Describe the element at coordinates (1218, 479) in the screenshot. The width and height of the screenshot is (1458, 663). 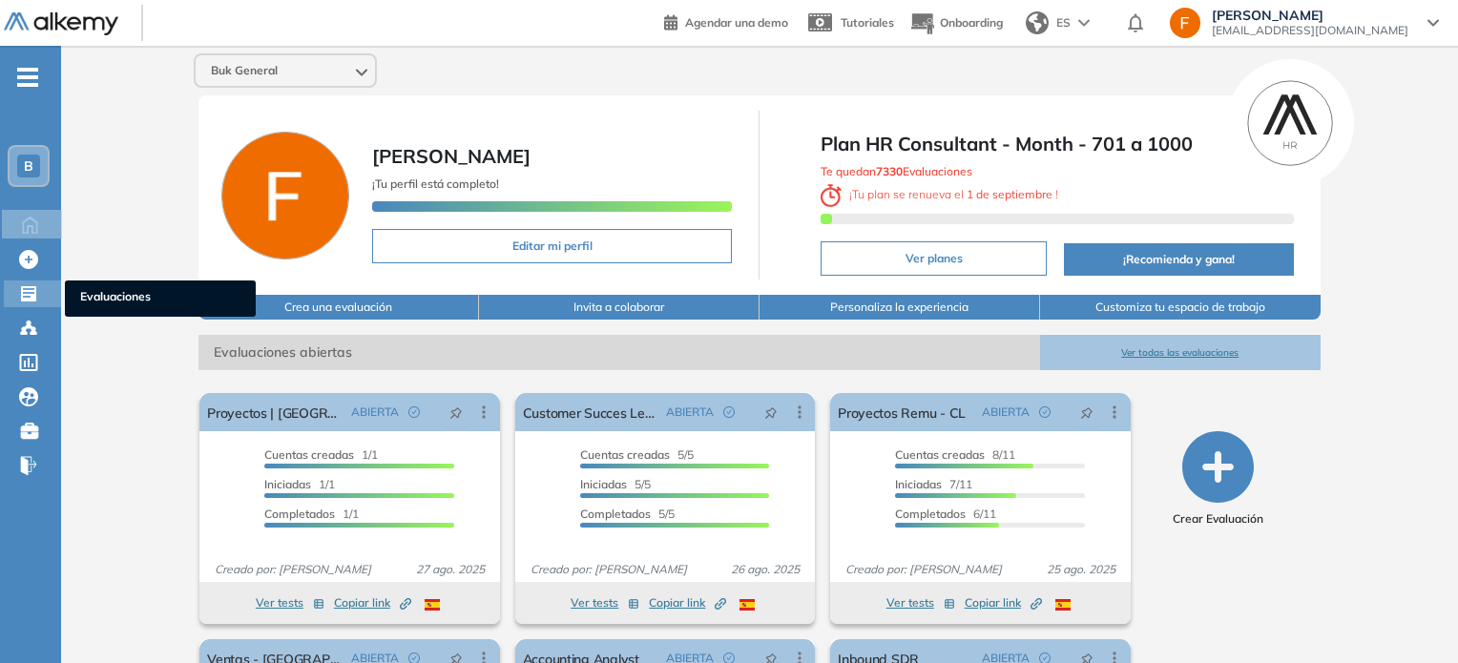
I see `button: Crear Evaluación` at that location.